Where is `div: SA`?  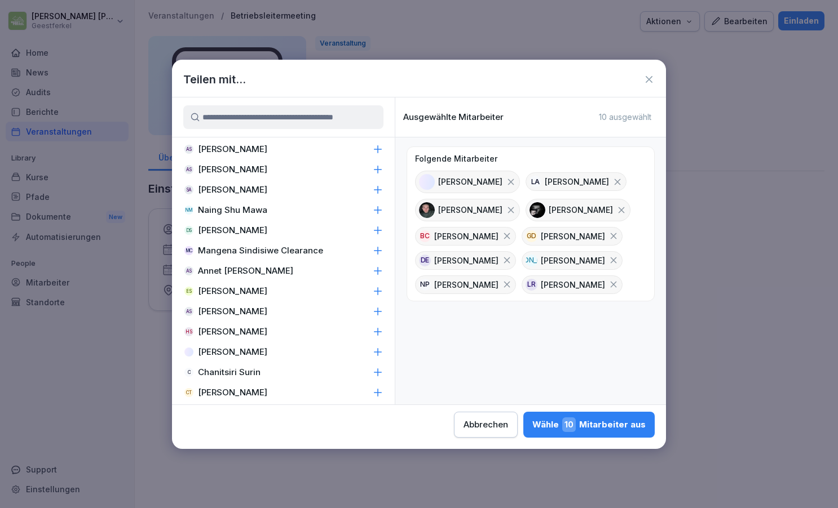
div: SA is located at coordinates (189, 190).